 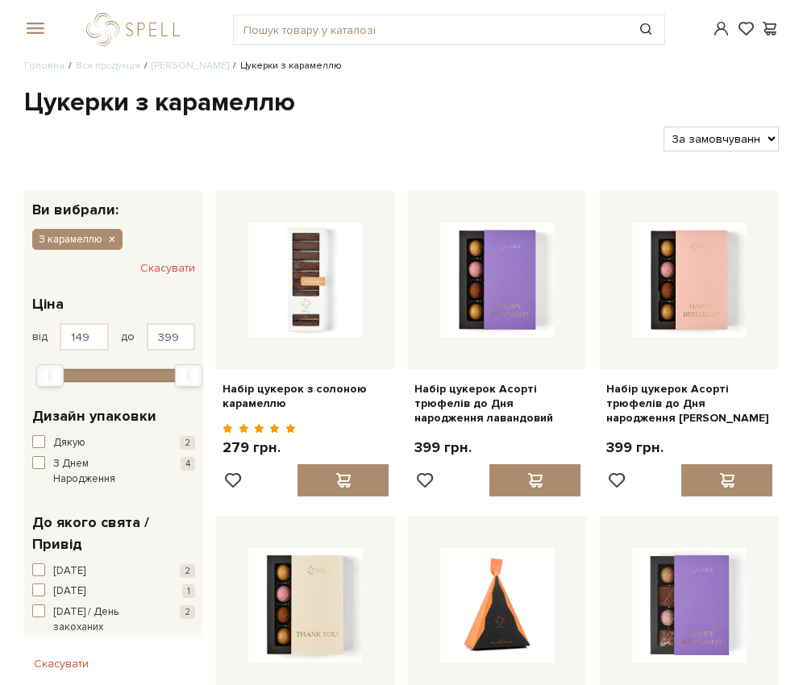 What do you see at coordinates (108, 65) in the screenshot?
I see `a: Вся продукція` at bounding box center [108, 65].